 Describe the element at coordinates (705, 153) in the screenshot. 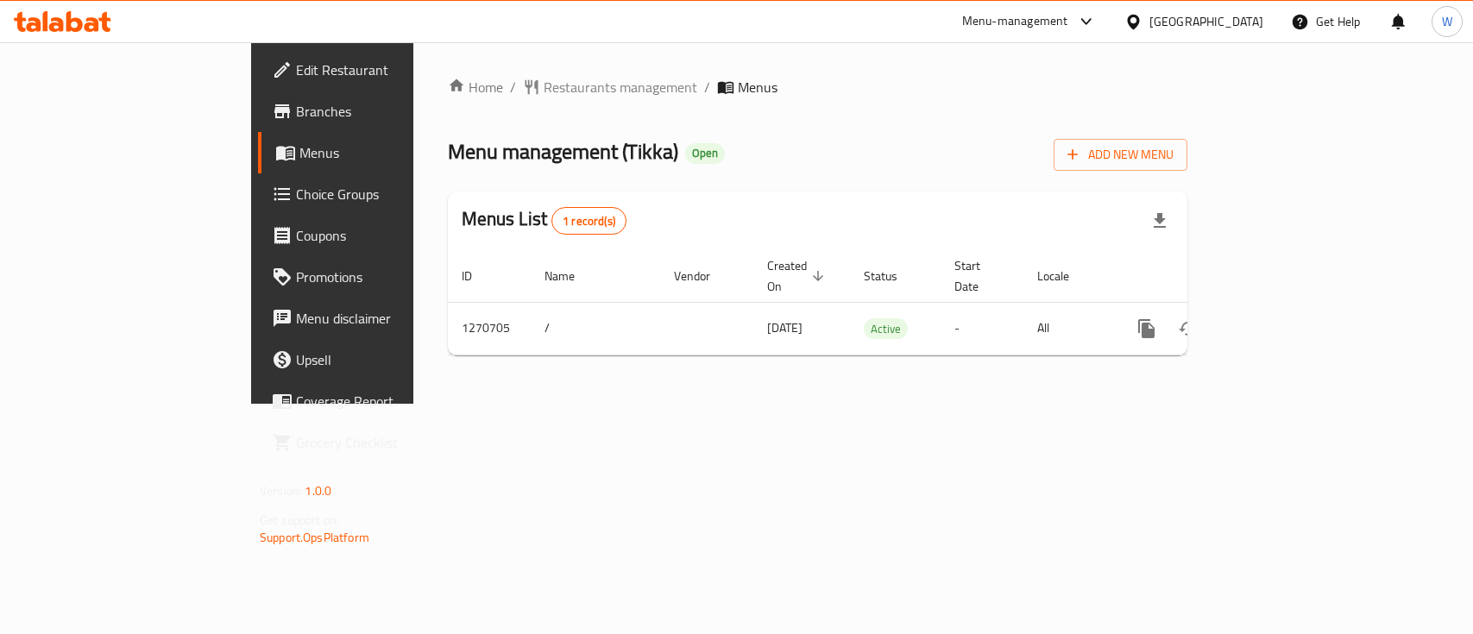

I see `span: Open` at that location.